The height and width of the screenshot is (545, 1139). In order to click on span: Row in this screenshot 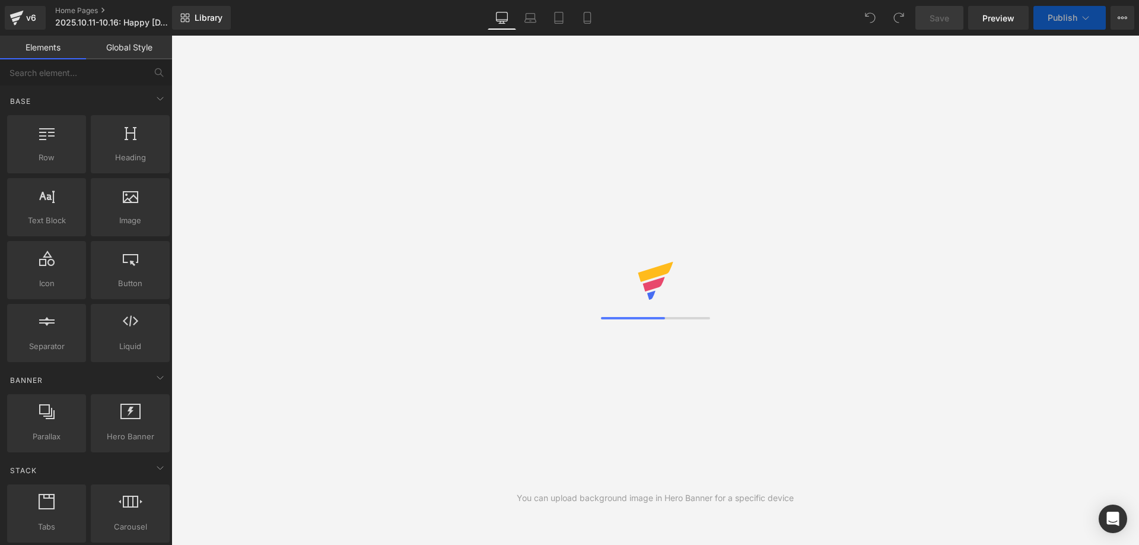, I will do `click(46, 157)`.